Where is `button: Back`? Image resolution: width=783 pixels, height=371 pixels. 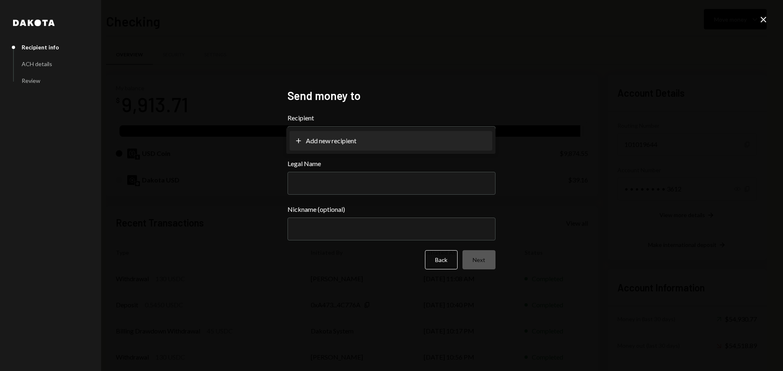
button: Back is located at coordinates (441, 259).